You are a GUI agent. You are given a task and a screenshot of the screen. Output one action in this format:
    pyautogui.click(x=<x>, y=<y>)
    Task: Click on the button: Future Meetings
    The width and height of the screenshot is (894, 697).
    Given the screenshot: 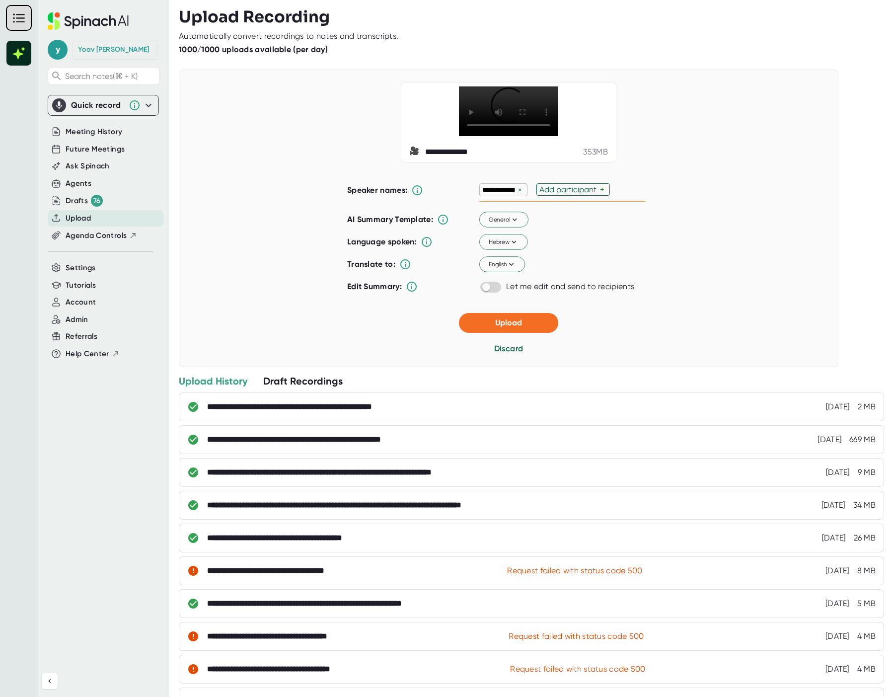 What is the action you would take?
    pyautogui.click(x=95, y=149)
    